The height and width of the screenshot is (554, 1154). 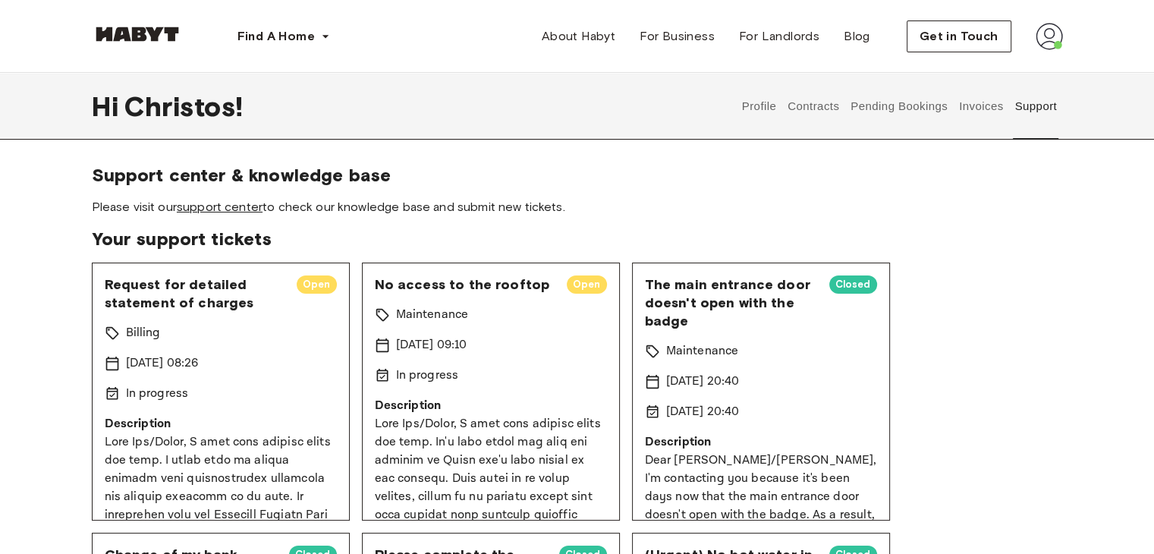 What do you see at coordinates (758, 106) in the screenshot?
I see `button: Profile` at bounding box center [758, 106].